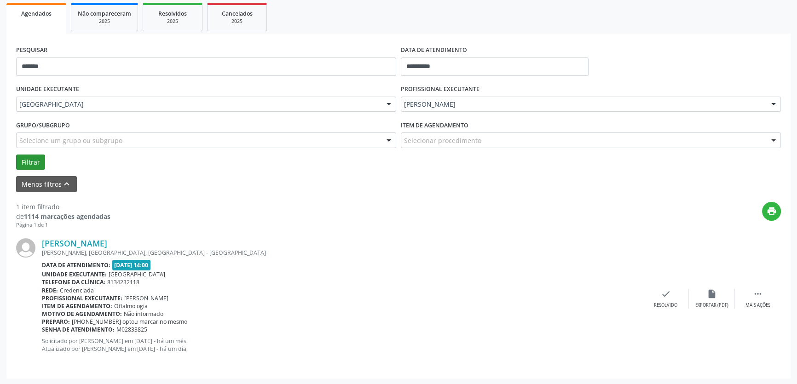 The width and height of the screenshot is (797, 384). I want to click on label: PESQUISAR, so click(32, 50).